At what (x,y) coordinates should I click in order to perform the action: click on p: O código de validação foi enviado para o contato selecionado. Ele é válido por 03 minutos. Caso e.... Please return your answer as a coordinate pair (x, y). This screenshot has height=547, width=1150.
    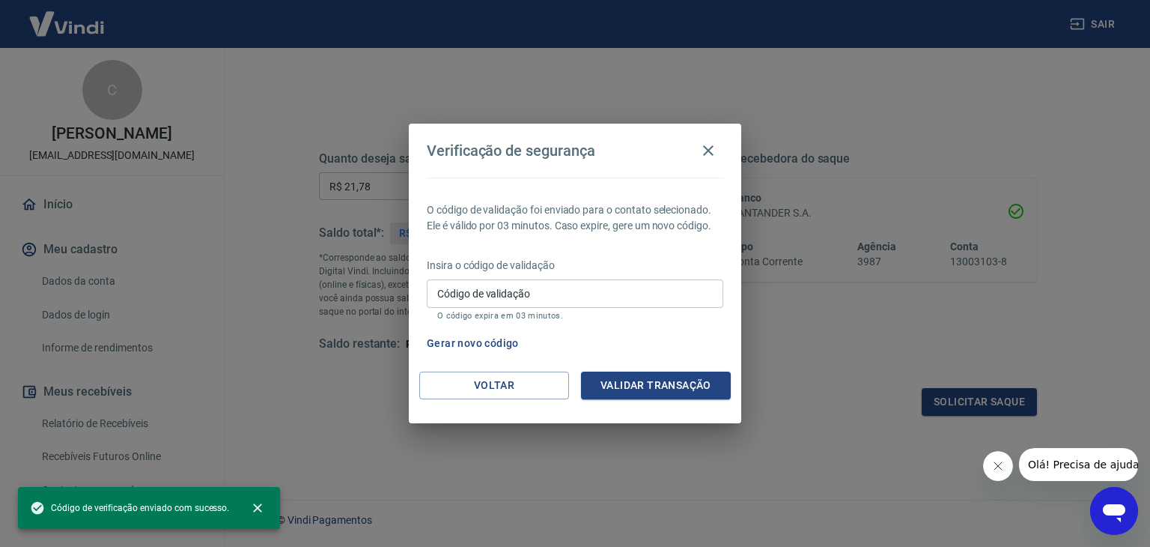
    Looking at the image, I should click on (575, 218).